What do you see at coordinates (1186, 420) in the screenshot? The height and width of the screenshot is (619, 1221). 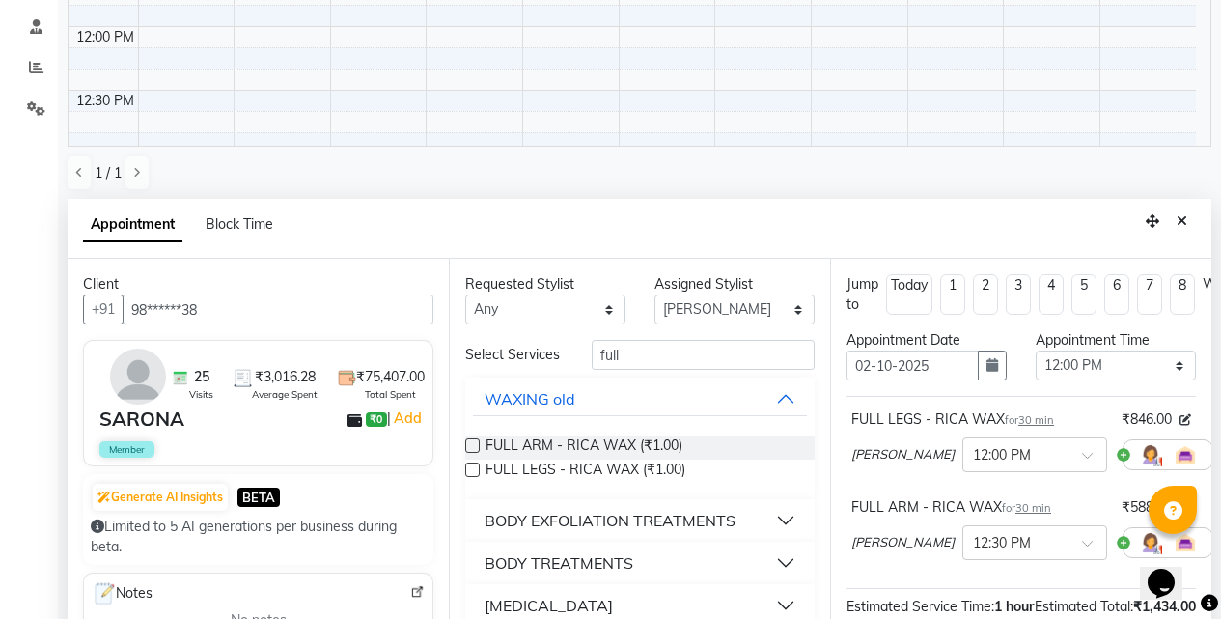 I see `i: Edit price` at bounding box center [1186, 420].